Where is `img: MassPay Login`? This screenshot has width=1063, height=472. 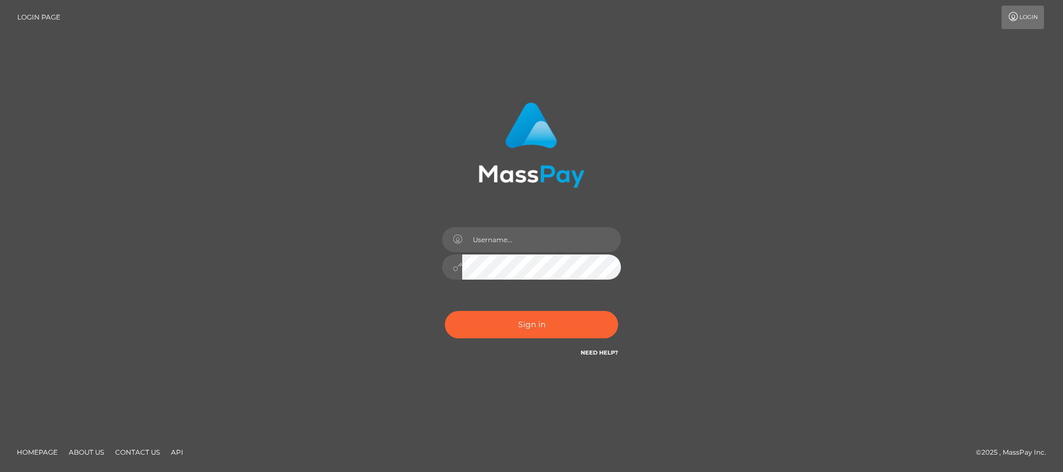
img: MassPay Login is located at coordinates (531, 145).